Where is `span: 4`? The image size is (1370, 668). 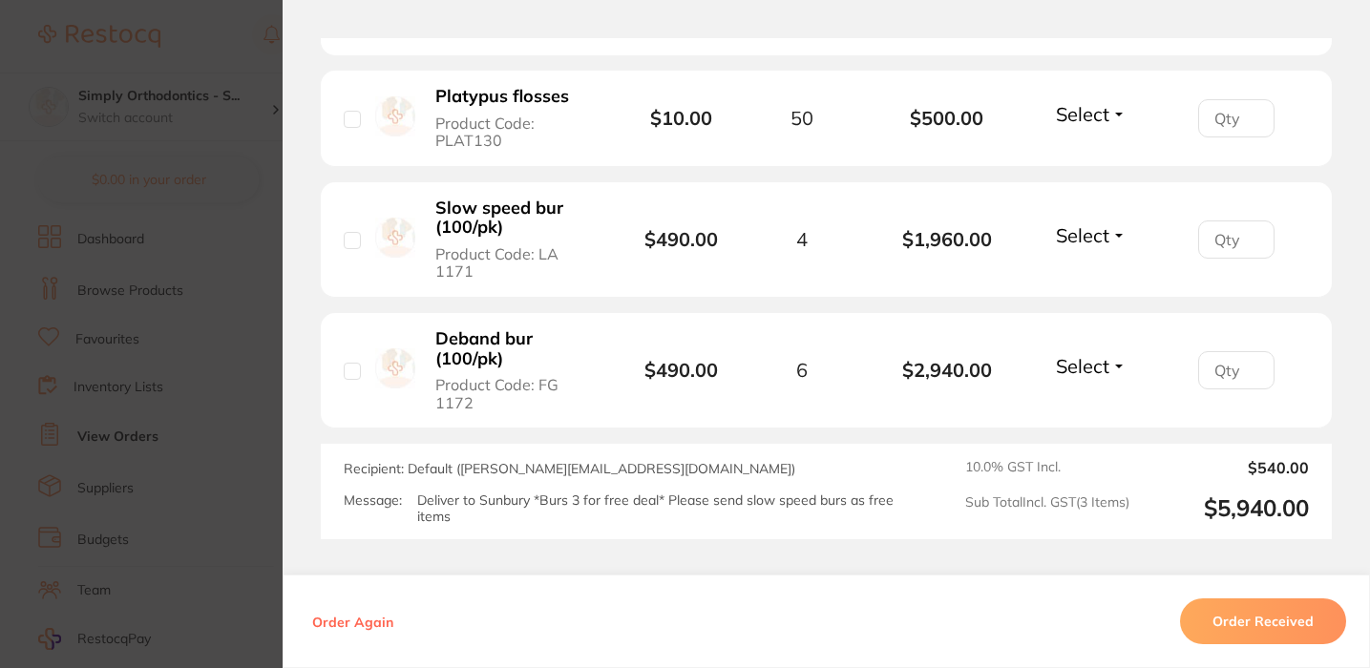
span: 4 is located at coordinates (802, 239).